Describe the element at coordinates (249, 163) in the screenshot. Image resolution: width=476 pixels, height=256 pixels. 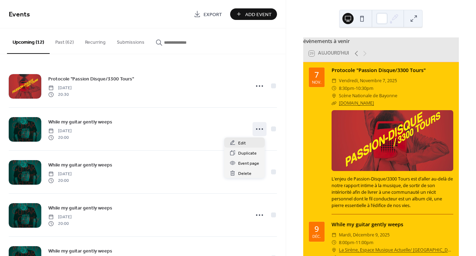
I see `span: Event page` at that location.